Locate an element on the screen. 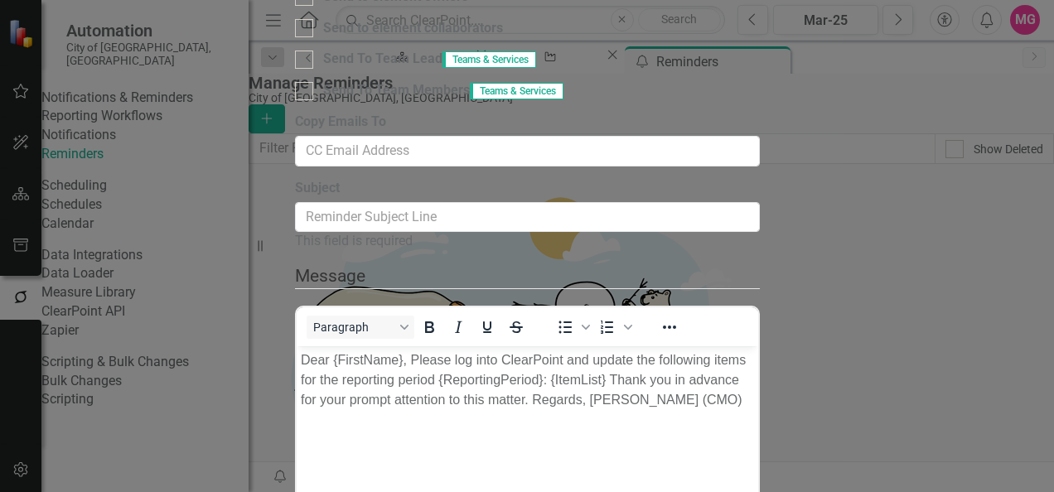  button: Underline is located at coordinates (487, 327).